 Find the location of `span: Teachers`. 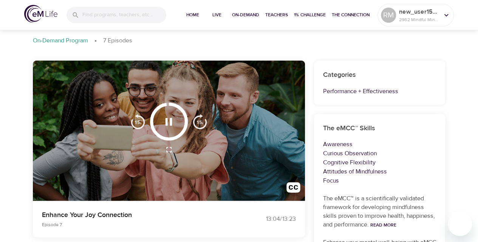

span: Teachers is located at coordinates (277, 15).